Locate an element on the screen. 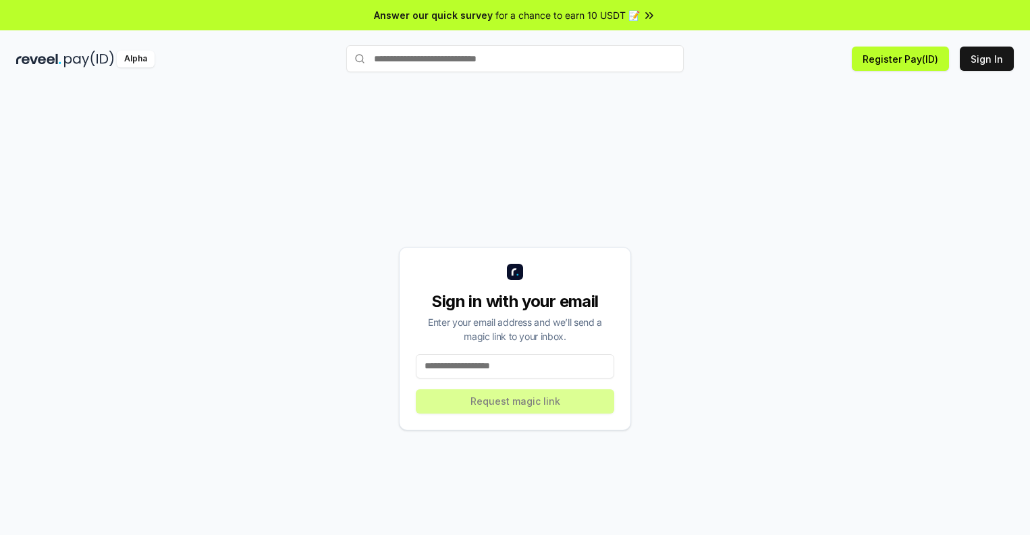 The image size is (1030, 535). img: logo_small is located at coordinates (515, 272).